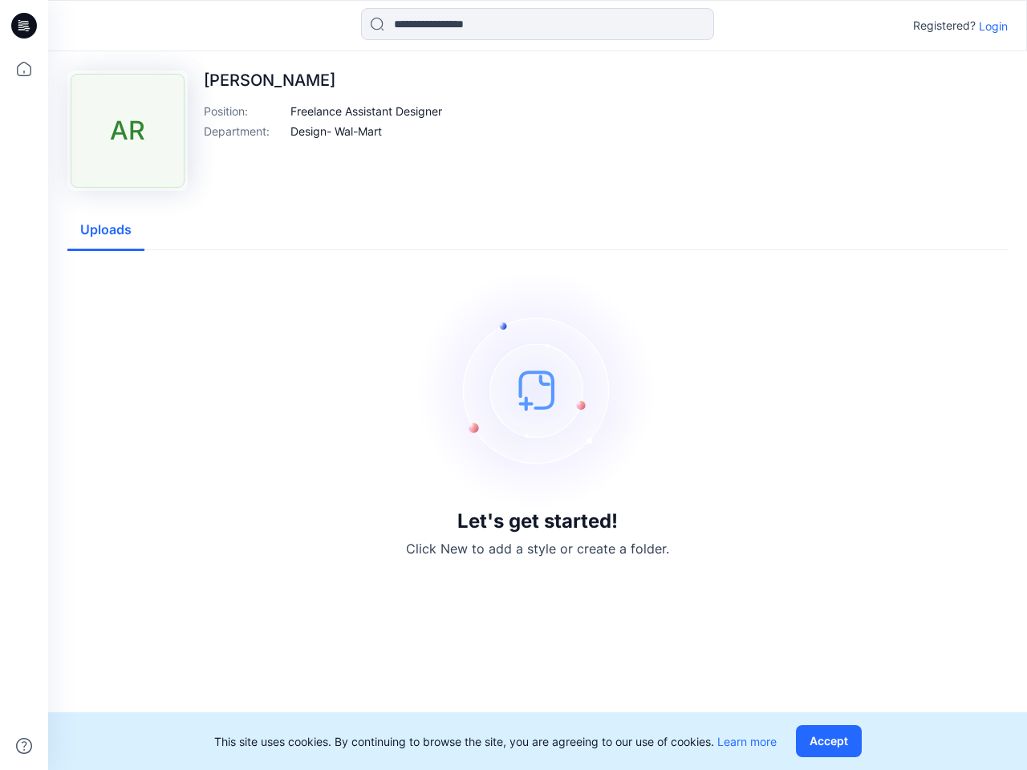 The width and height of the screenshot is (1027, 770). Describe the element at coordinates (747, 741) in the screenshot. I see `a: Learn more` at that location.